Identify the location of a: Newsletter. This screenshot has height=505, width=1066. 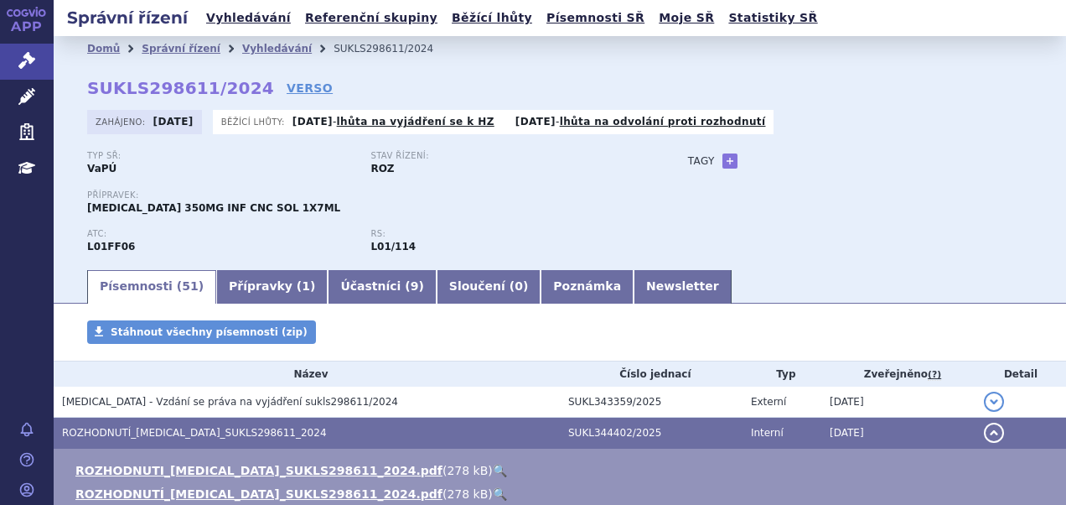
(682, 287).